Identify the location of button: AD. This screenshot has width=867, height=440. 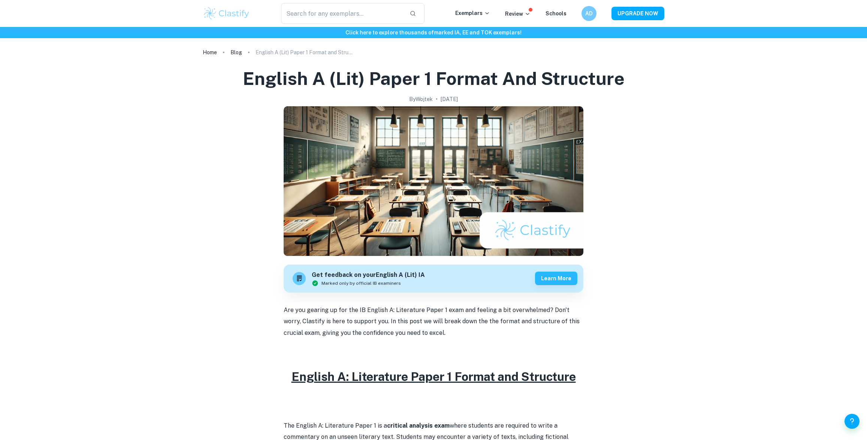
(589, 13).